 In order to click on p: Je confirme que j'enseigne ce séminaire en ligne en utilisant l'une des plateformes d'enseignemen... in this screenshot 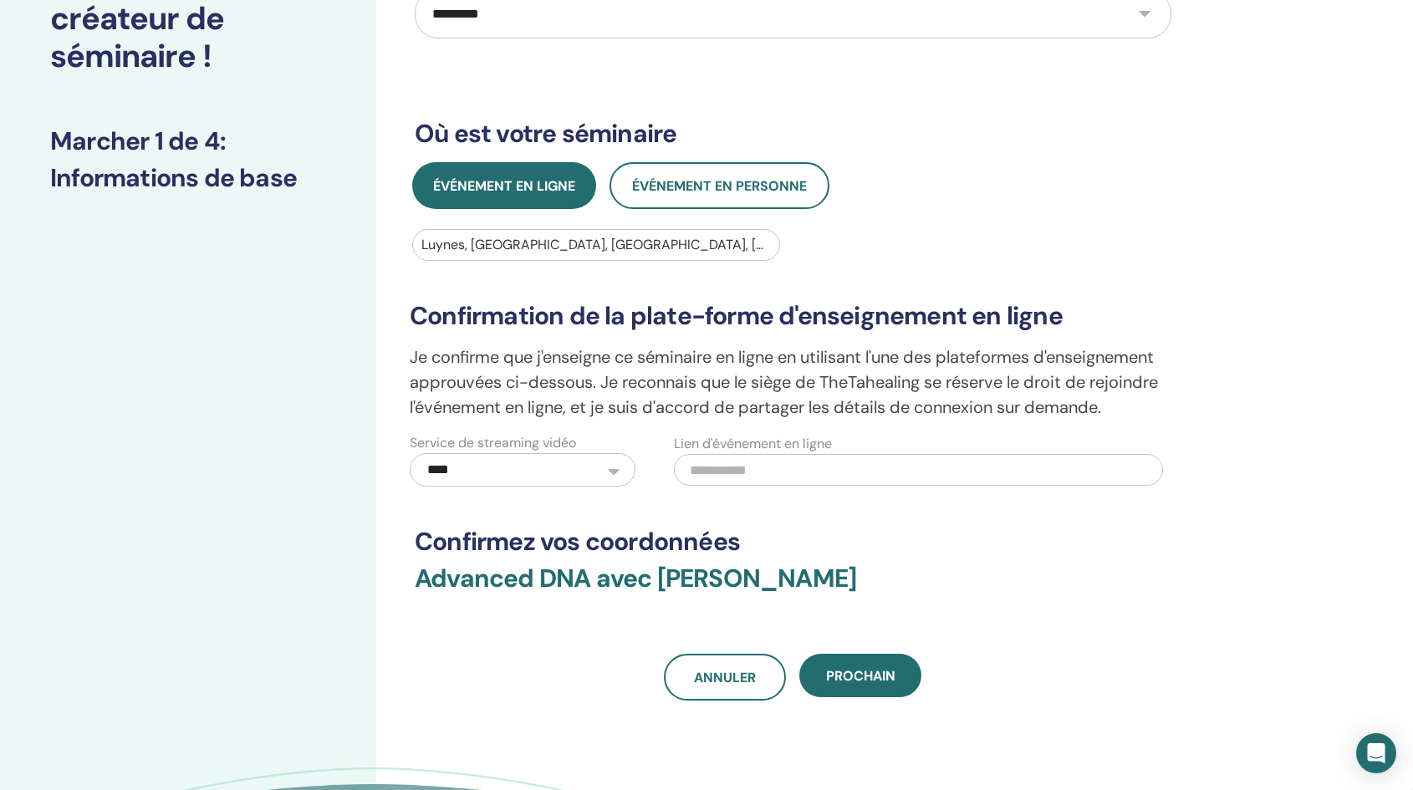, I will do `click(793, 382)`.